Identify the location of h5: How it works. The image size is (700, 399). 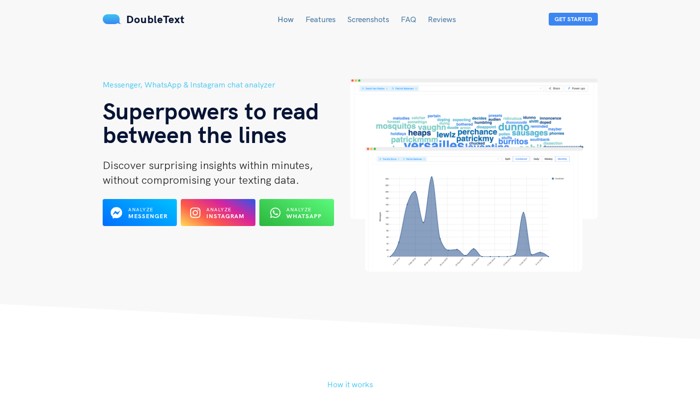
(350, 384).